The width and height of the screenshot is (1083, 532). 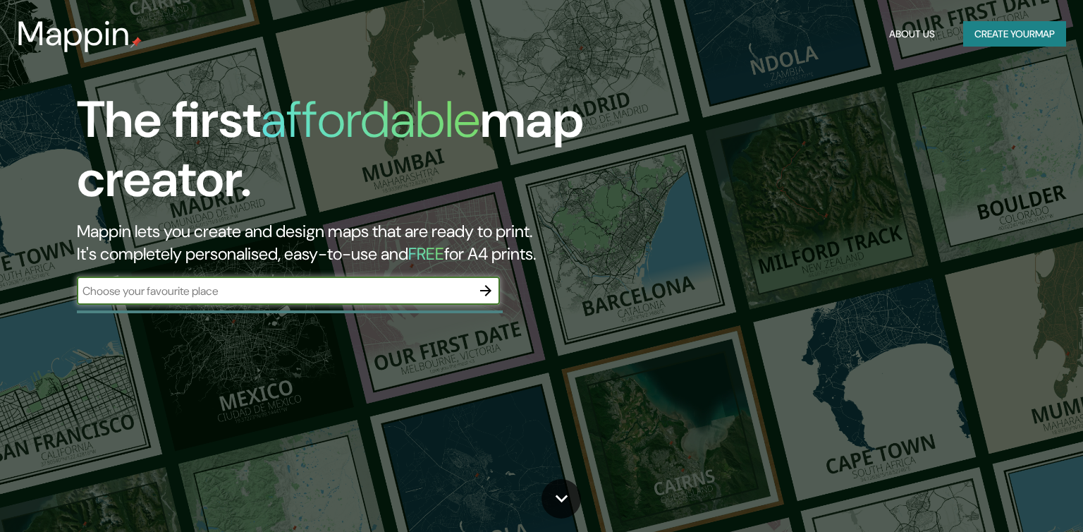 I want to click on input: Choose your favourite place, so click(x=274, y=290).